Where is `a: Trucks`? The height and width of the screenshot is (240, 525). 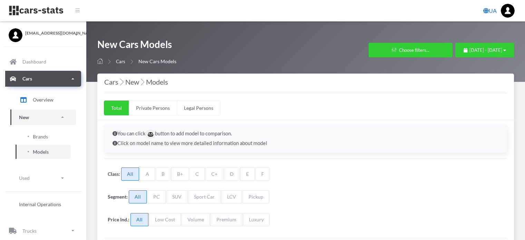 a: Trucks is located at coordinates (43, 230).